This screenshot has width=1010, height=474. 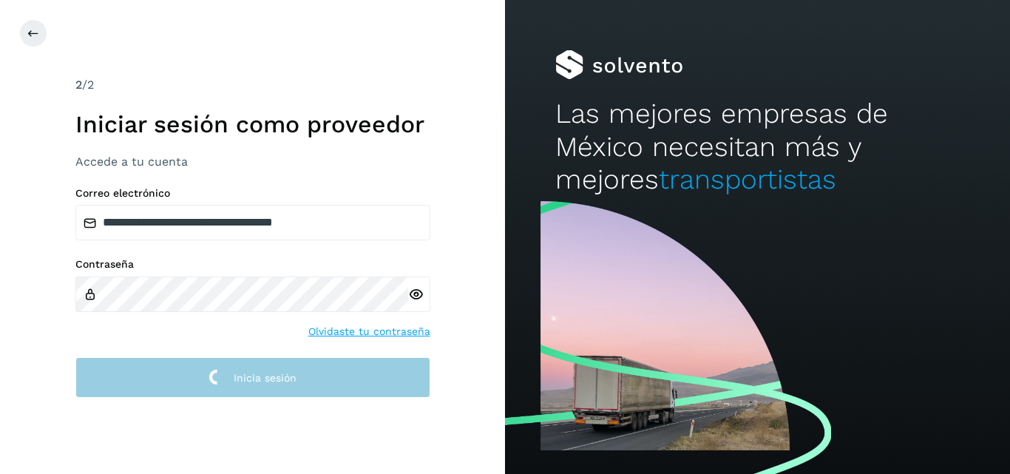 I want to click on h1: Iniciar sesión como proveedor, so click(x=253, y=124).